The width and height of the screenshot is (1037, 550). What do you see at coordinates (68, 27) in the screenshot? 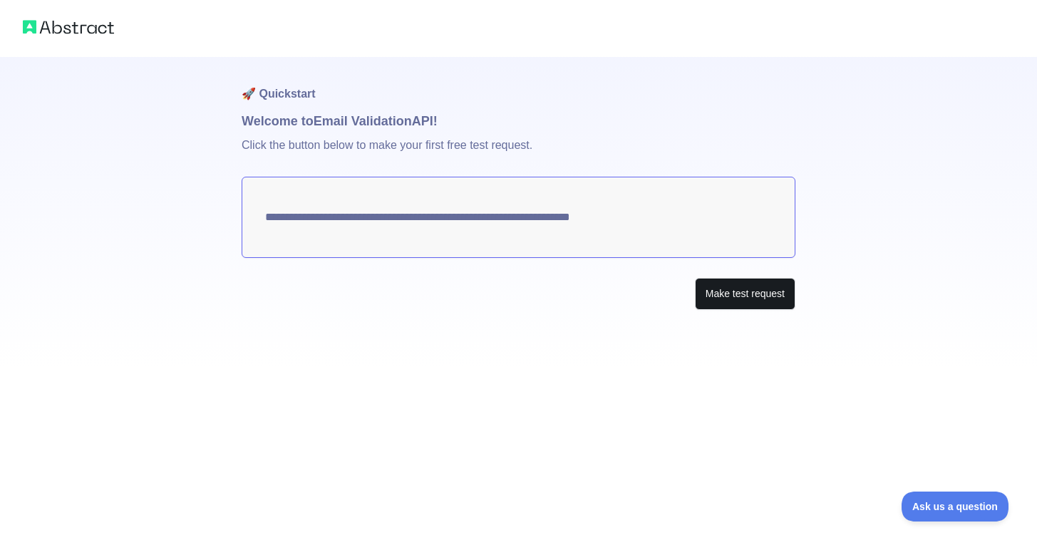
I see `img: Abstract logo` at bounding box center [68, 27].